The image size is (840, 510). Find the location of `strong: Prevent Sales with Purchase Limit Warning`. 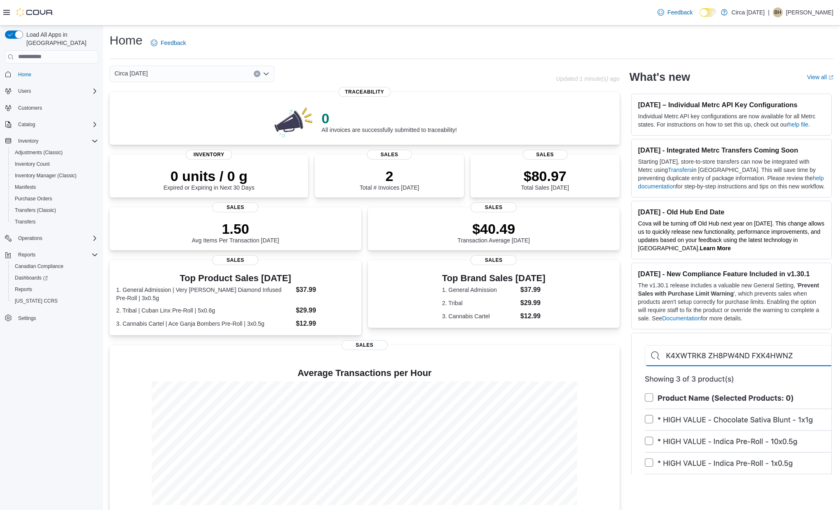

strong: Prevent Sales with Purchase Limit Warning is located at coordinates (728, 289).